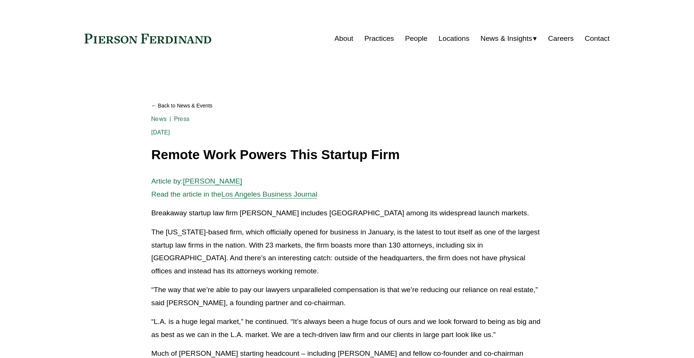  I want to click on a: Practices, so click(379, 39).